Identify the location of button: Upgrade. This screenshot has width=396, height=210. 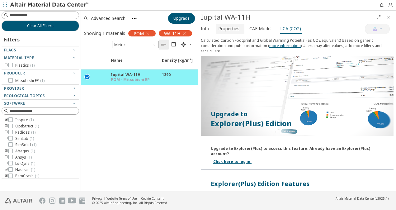
(181, 18).